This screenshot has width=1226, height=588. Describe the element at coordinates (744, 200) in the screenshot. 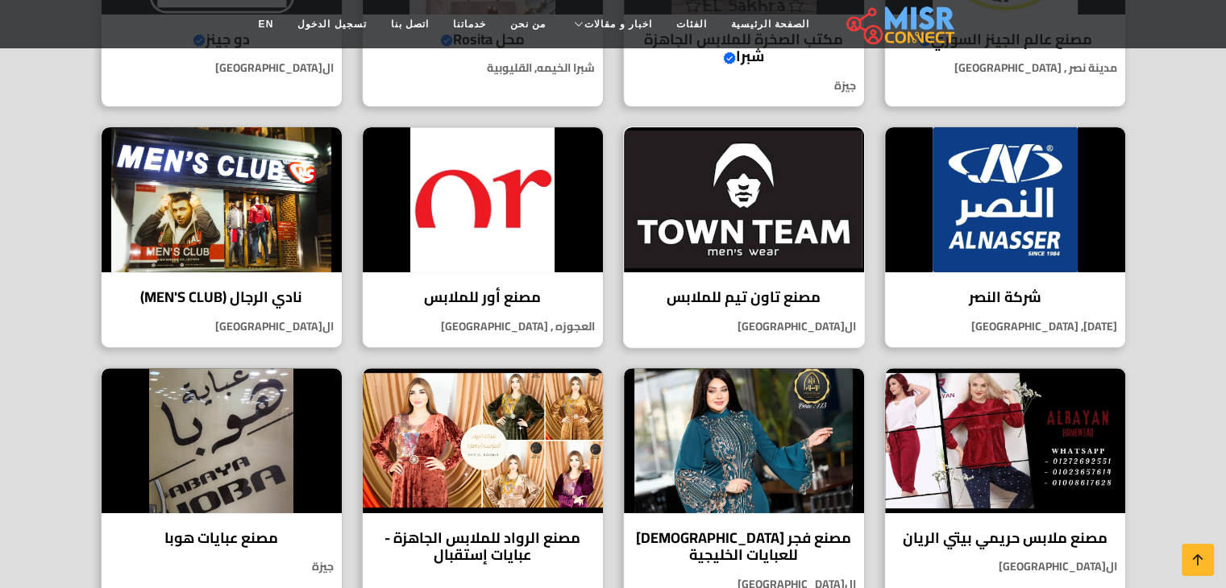

I see `img: مصنع تاون تيم للملابس` at that location.